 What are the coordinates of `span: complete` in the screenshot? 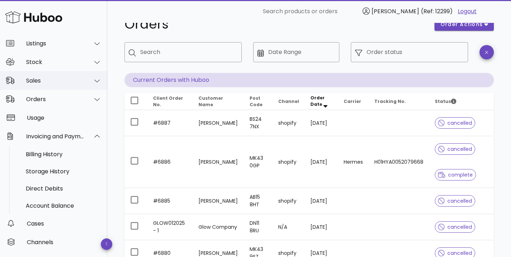 It's located at (455, 175).